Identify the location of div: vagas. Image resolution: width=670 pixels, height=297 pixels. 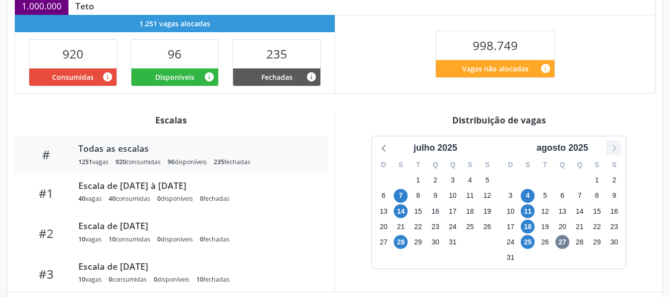
(90, 279).